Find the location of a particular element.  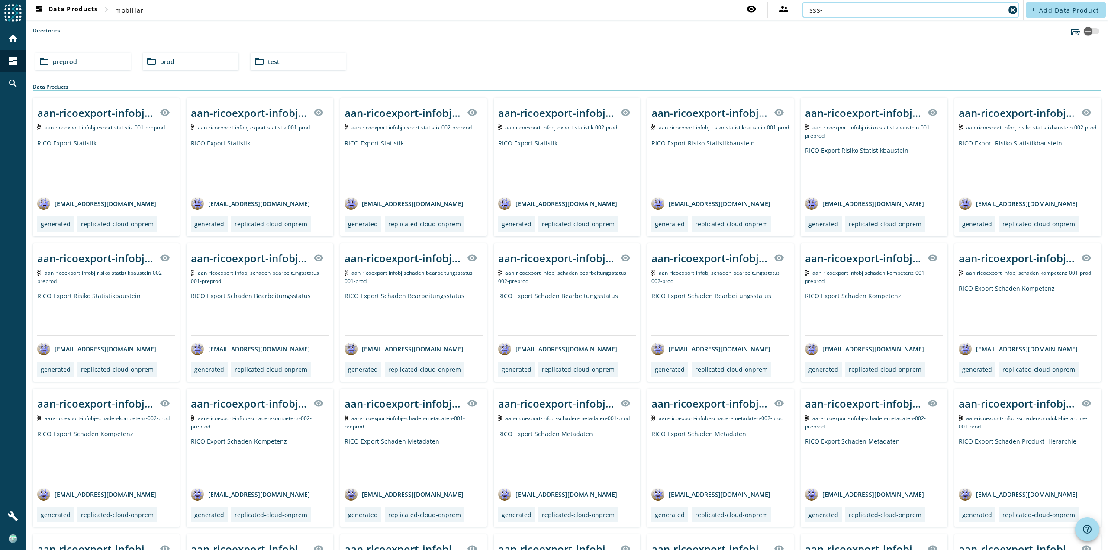

span: Kafka Topic: aan-ricoexport-infobj-schaden-metadaten-002-preprod is located at coordinates (865, 422).